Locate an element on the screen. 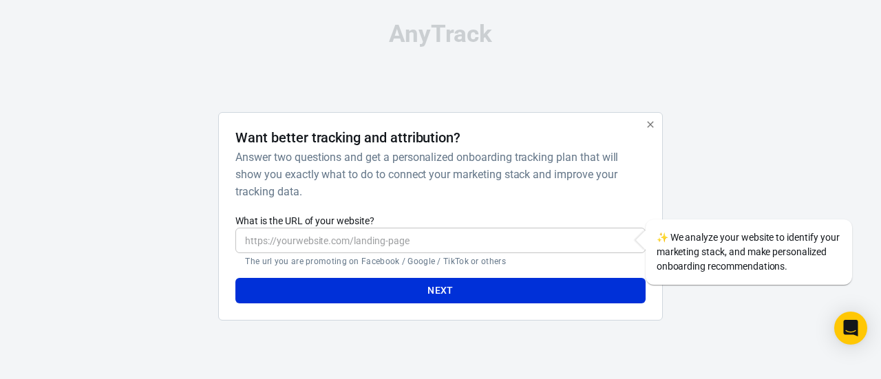 Image resolution: width=881 pixels, height=379 pixels. p: The url you are promoting on Facebook / Google / TikTok or others is located at coordinates (440, 261).